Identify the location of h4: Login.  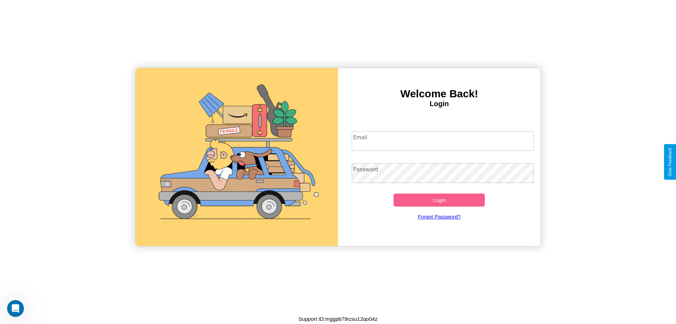
(439, 104).